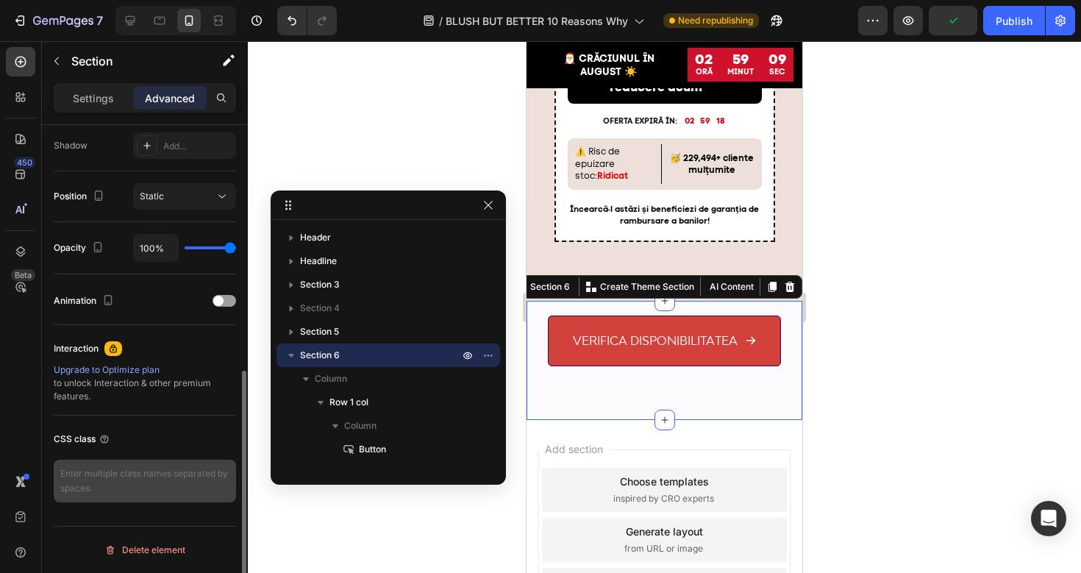 This screenshot has width=1081, height=573. What do you see at coordinates (47, 408) in the screenshot?
I see `span: Add section` at bounding box center [47, 408].